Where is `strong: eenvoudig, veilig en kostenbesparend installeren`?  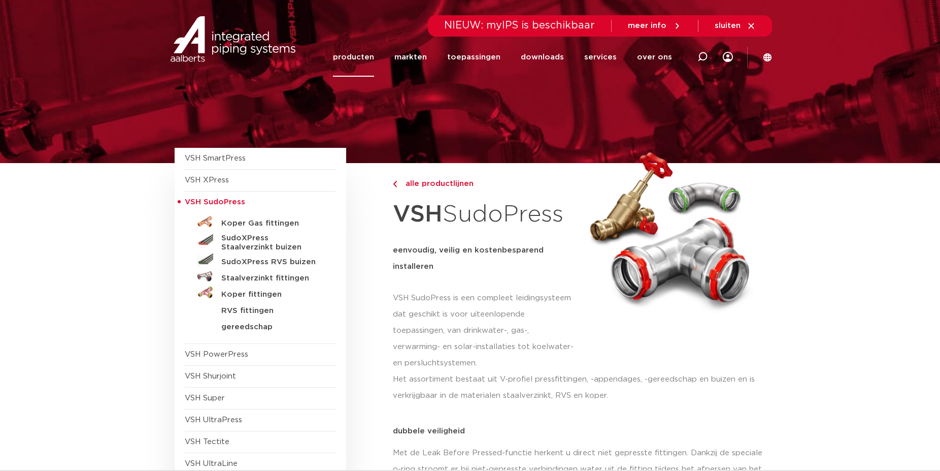
strong: eenvoudig, veilig en kostenbesparend installeren is located at coordinates (468, 258).